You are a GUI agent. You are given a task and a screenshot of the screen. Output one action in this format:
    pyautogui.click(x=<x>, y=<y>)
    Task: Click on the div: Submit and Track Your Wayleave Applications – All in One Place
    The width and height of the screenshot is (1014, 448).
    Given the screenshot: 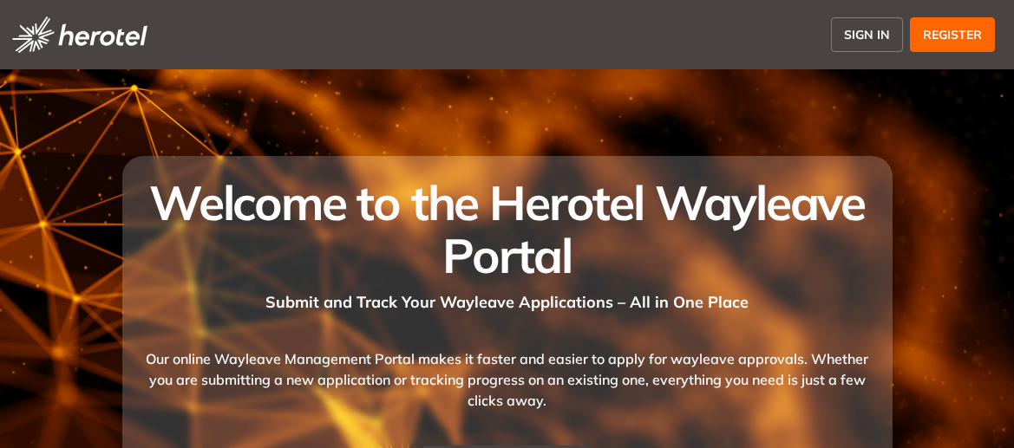 What is the action you would take?
    pyautogui.click(x=507, y=297)
    